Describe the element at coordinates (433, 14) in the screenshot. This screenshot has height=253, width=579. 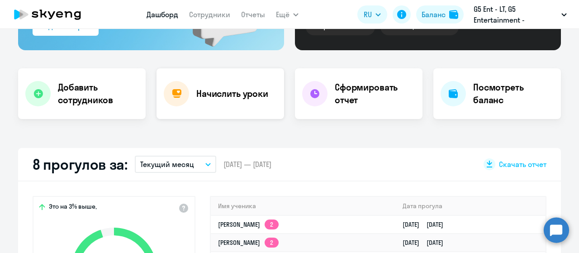
I see `div: Баланс` at that location.